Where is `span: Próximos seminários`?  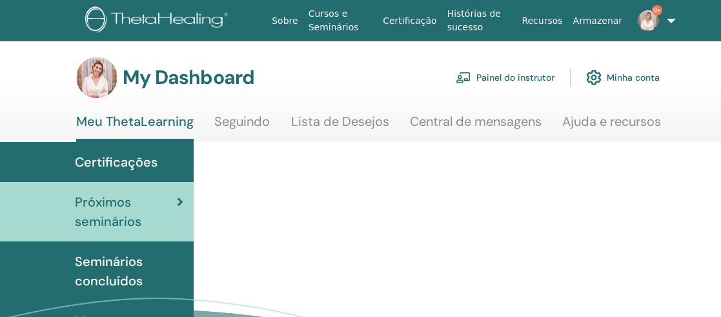
span: Próximos seminários is located at coordinates (126, 212).